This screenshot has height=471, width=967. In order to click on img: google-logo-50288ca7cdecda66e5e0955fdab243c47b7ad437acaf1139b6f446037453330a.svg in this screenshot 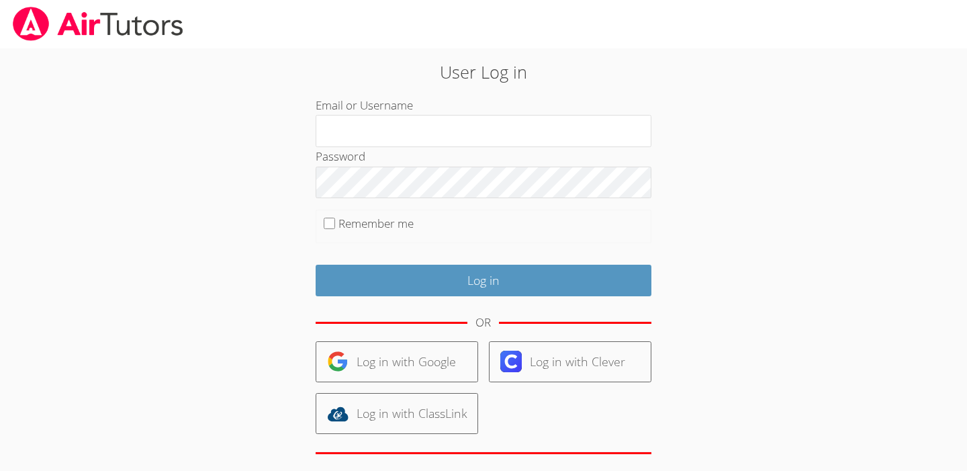, I will do `click(338, 361)`.